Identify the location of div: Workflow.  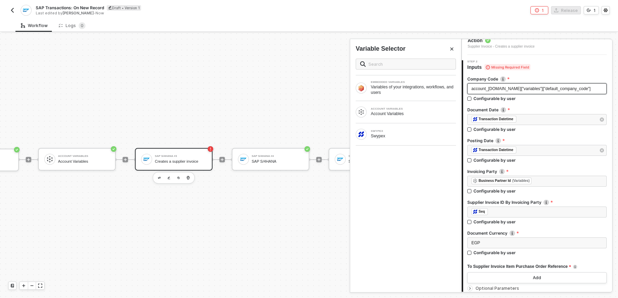
(34, 26).